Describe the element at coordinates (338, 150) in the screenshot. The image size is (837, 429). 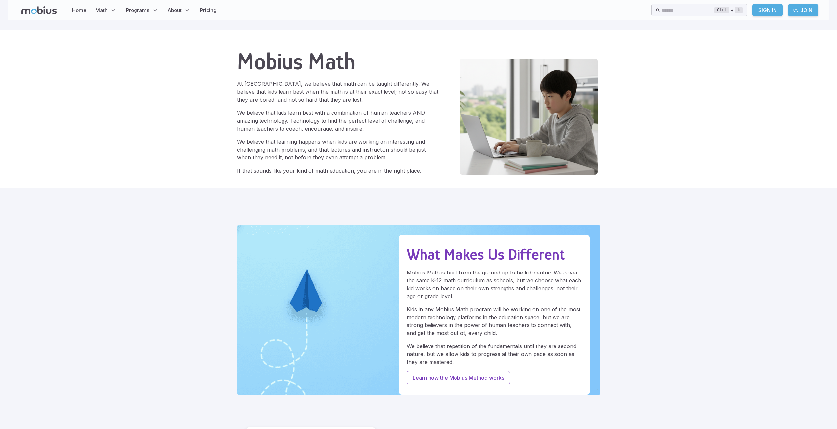
I see `p: We believe that learning happens when kids are working on interesting and challenging math proble...` at that location.